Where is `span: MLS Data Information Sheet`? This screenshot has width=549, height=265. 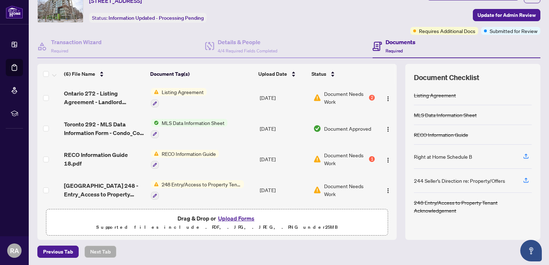 span: MLS Data Information Sheet is located at coordinates (193, 123).